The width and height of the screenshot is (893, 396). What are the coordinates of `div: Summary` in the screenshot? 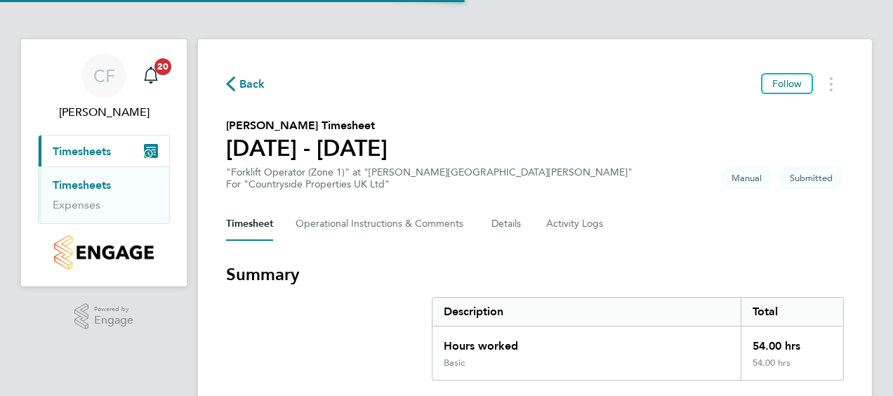 It's located at (638, 339).